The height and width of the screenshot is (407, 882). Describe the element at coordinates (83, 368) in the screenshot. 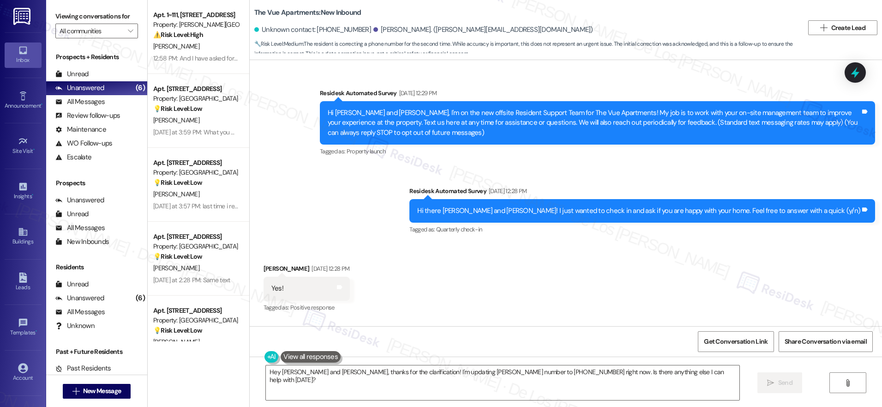

I see `div: Past Residents` at that location.